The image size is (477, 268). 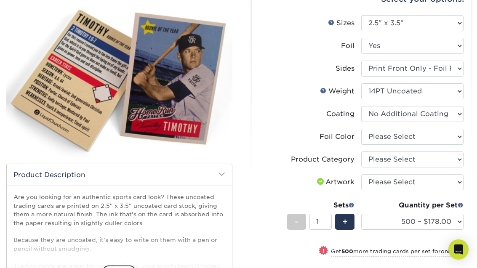 I want to click on div: Open Intercom Messenger, so click(x=459, y=250).